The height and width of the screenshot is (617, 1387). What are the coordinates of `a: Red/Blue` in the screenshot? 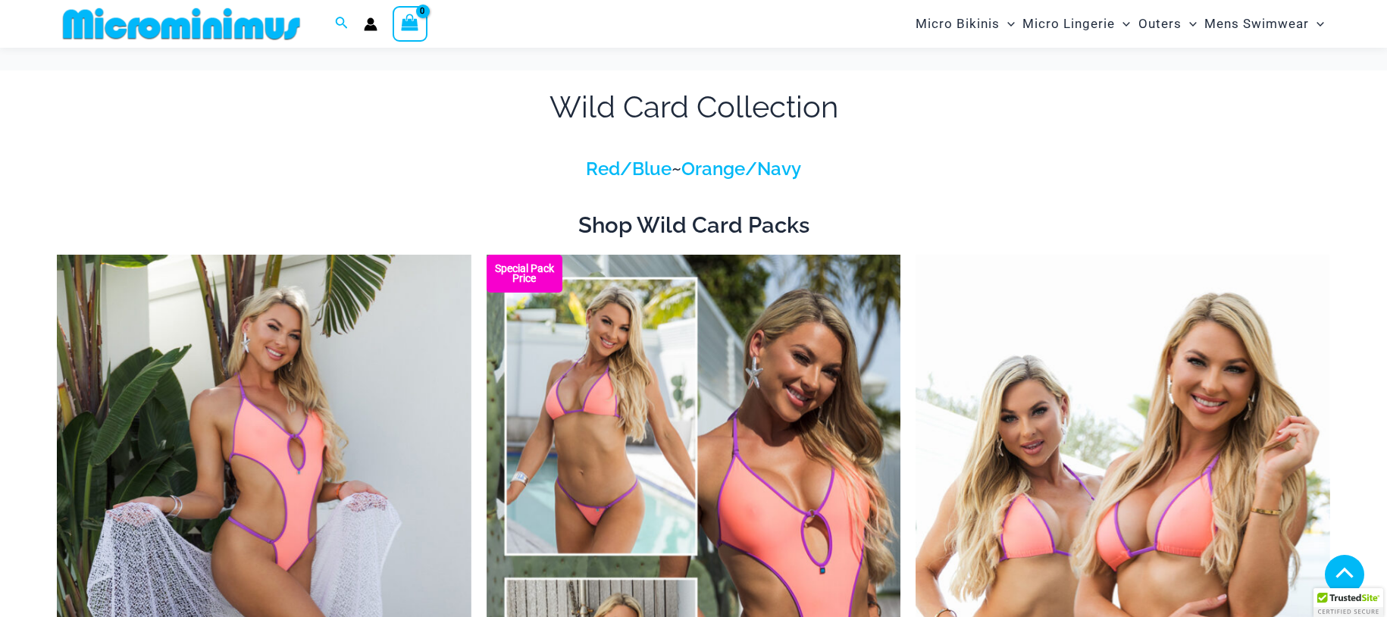 It's located at (628, 168).